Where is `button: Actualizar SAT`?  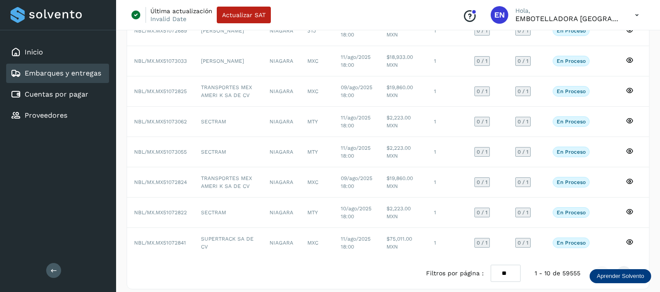
button: Actualizar SAT is located at coordinates (243, 15).